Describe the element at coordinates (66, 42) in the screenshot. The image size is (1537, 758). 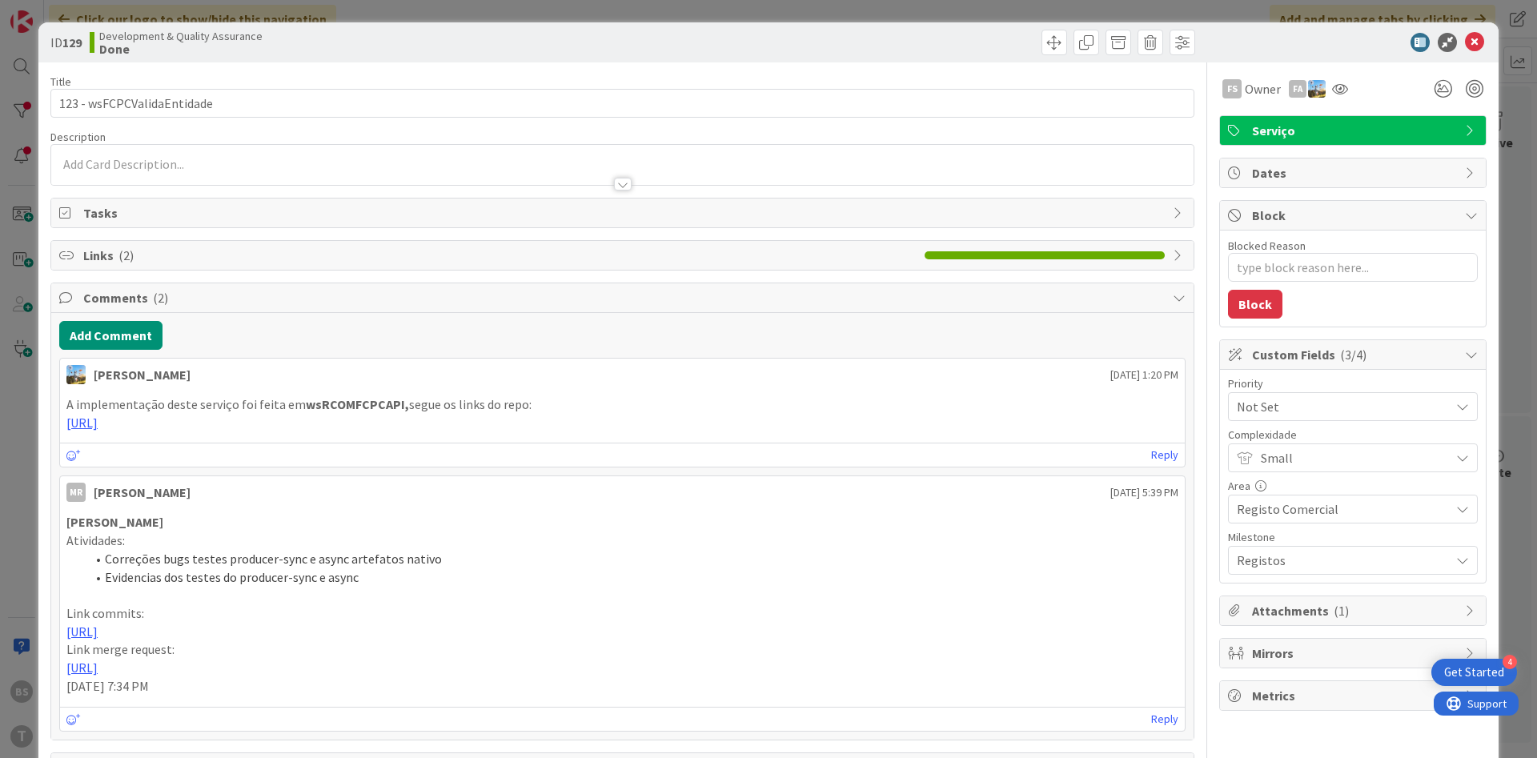
I see `span: ID` at that location.